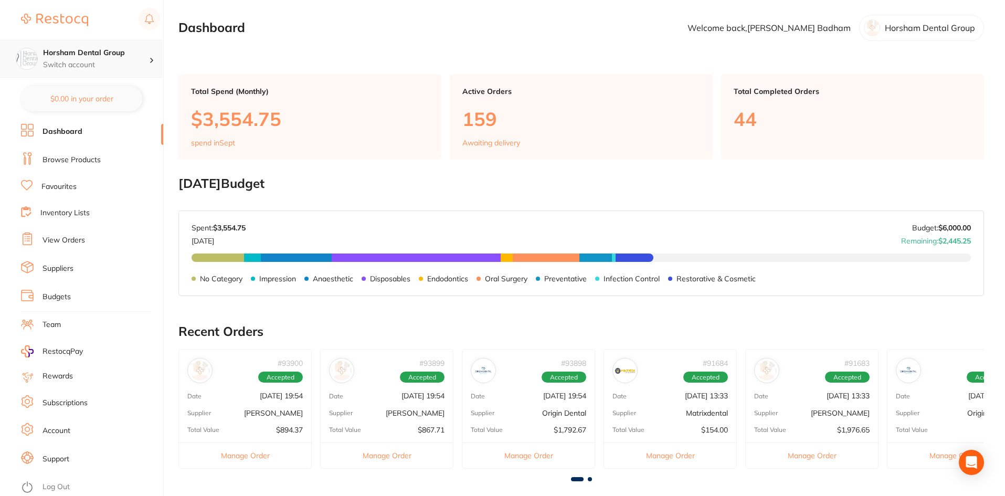 Image resolution: width=1005 pixels, height=496 pixels. Describe the element at coordinates (935, 239) in the screenshot. I see `p: Remaining:` at that location.